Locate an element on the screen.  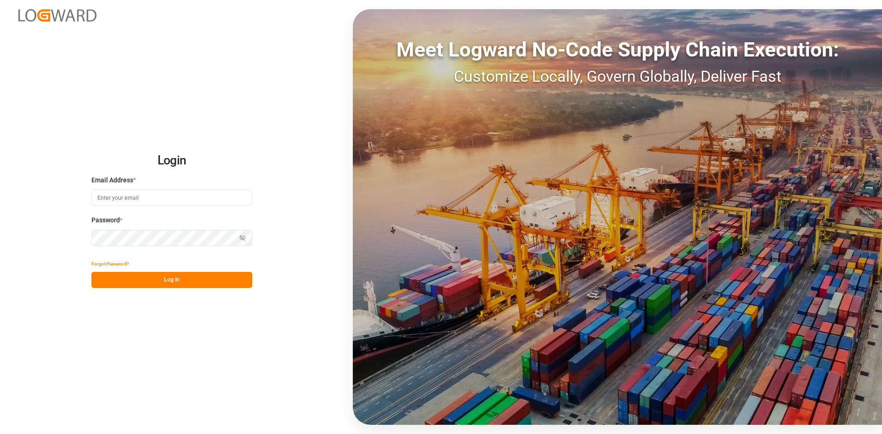
span: Email Address is located at coordinates (112, 180).